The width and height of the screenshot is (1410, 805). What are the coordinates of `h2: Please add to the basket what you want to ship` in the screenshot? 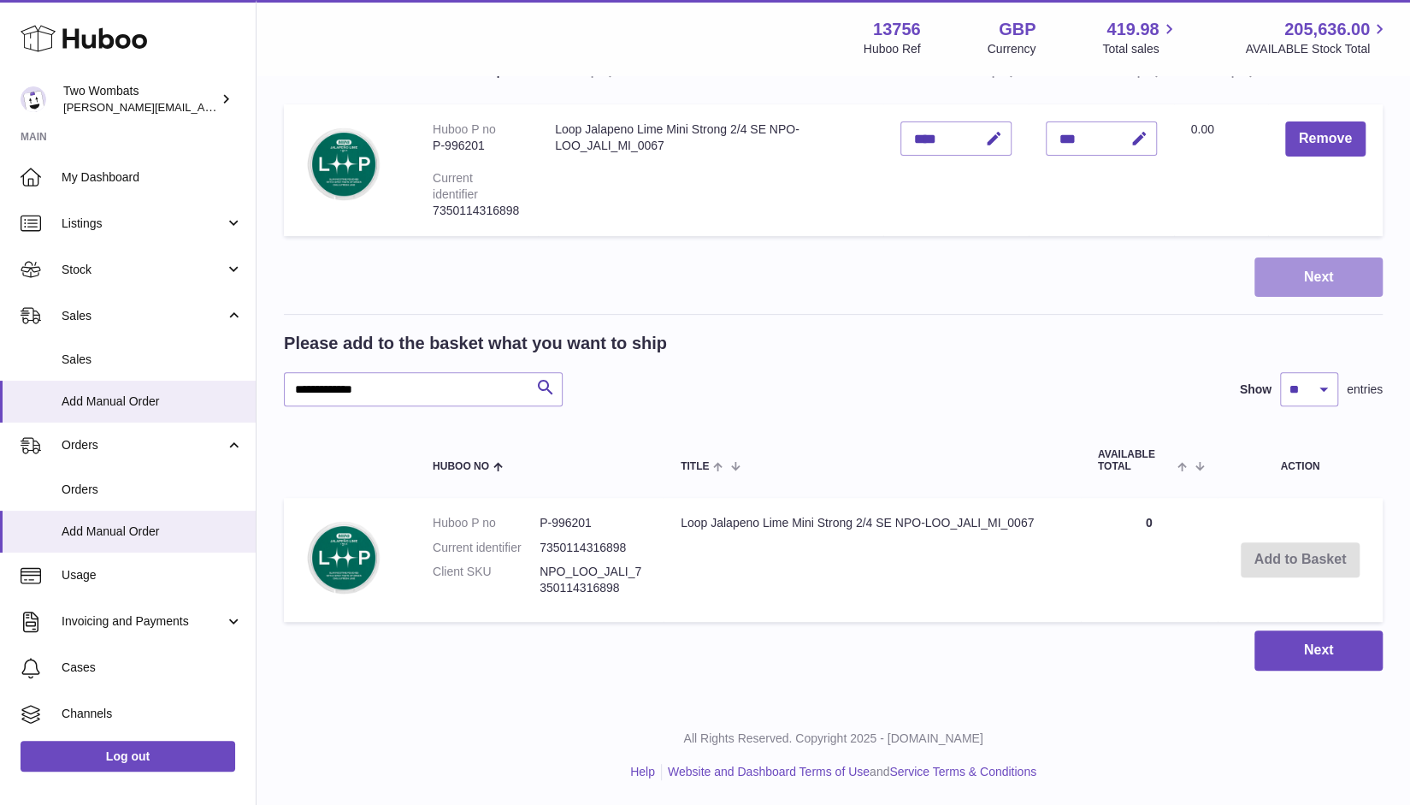 It's located at (475, 343).